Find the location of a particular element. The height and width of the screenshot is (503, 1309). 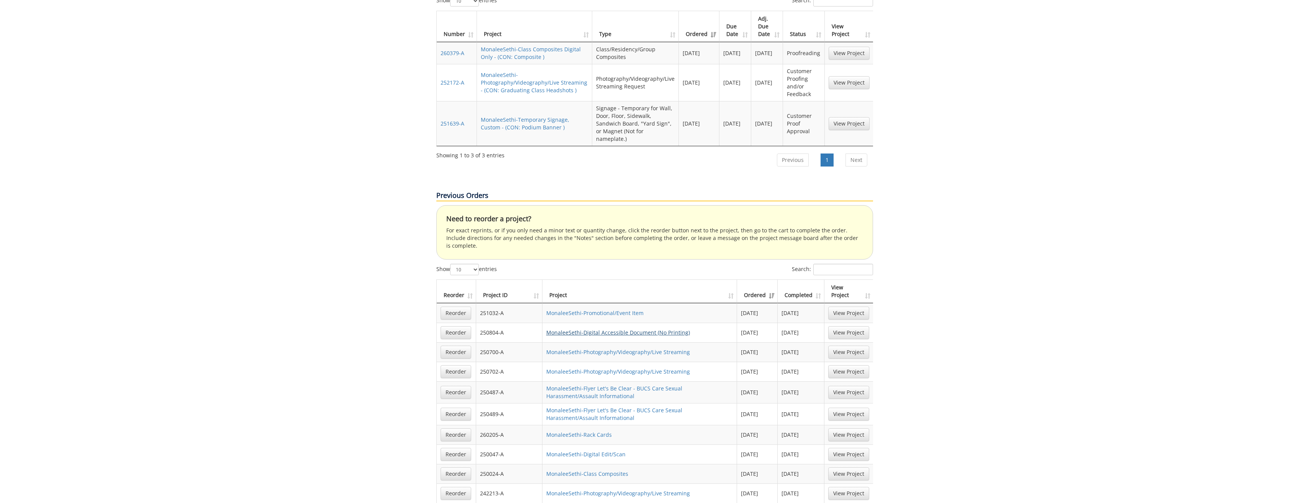

a: 252172-A is located at coordinates (452, 82).